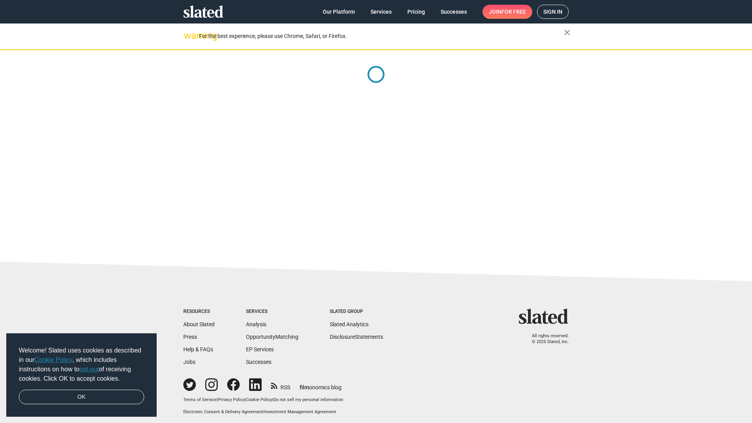 Image resolution: width=752 pixels, height=423 pixels. What do you see at coordinates (272, 312) in the screenshot?
I see `div: Services` at bounding box center [272, 312].